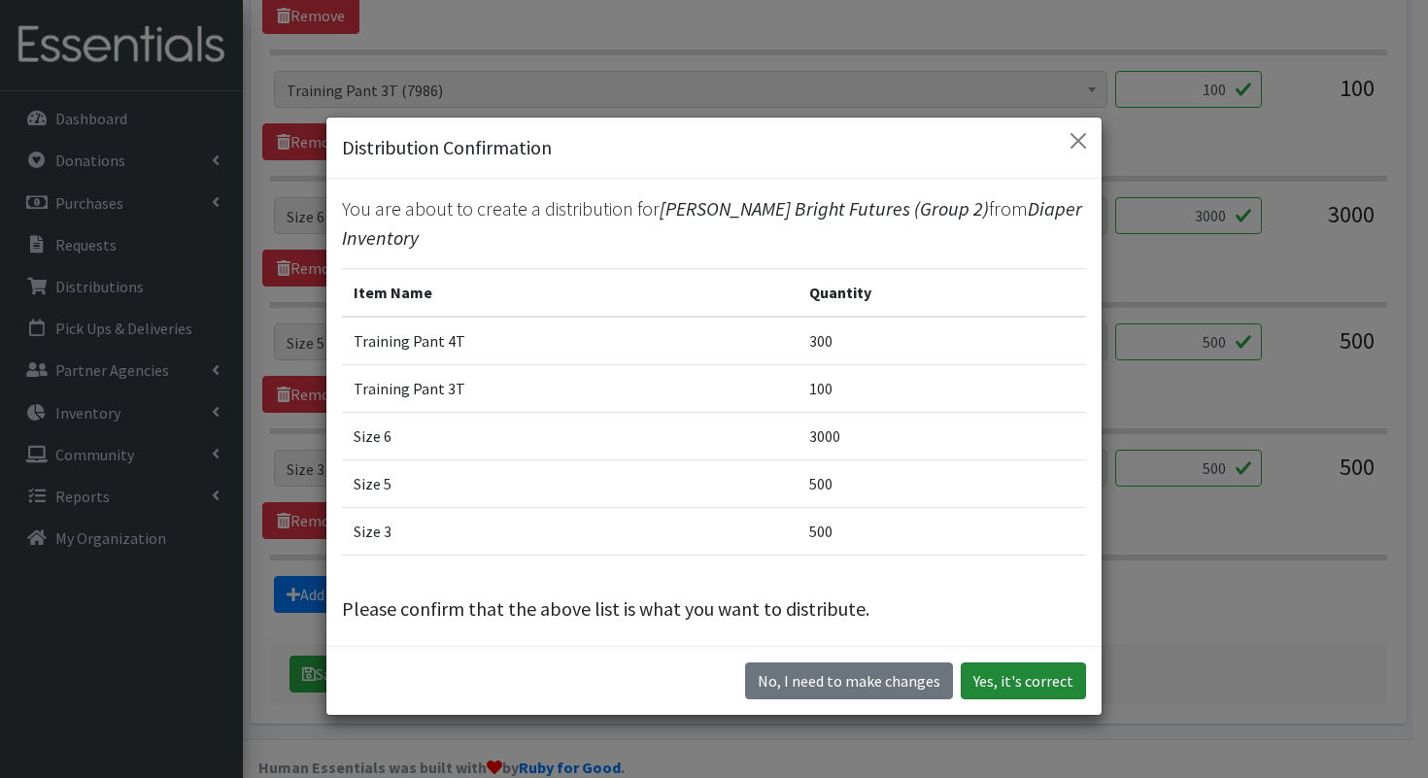 Image resolution: width=1428 pixels, height=778 pixels. What do you see at coordinates (1023, 681) in the screenshot?
I see `button: Yes, it's correct` at bounding box center [1023, 681].